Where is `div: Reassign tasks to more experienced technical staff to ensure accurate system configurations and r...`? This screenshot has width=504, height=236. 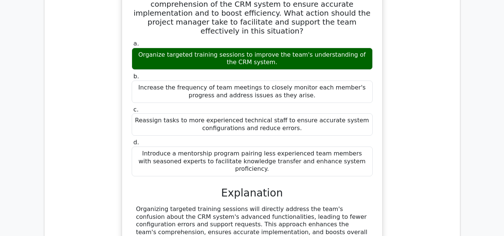
div: Reassign tasks to more experienced technical staff to ensure accurate system configurations and r... is located at coordinates (252, 125).